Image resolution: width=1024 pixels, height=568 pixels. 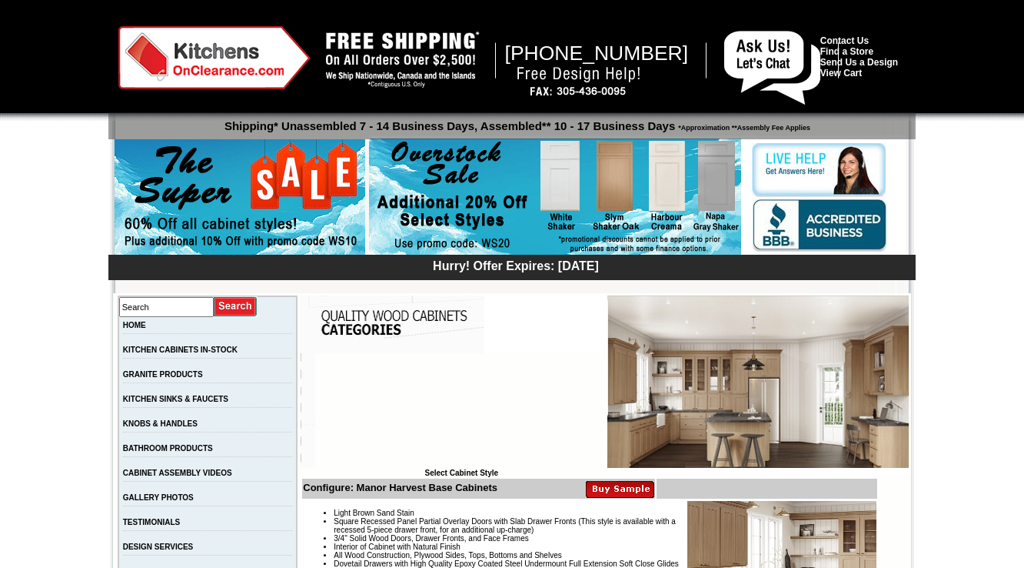 I want to click on img: Manor Harvest, so click(x=758, y=381).